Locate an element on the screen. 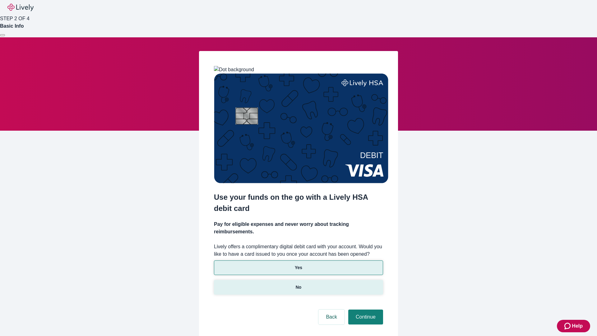  p: Yes is located at coordinates (298, 267).